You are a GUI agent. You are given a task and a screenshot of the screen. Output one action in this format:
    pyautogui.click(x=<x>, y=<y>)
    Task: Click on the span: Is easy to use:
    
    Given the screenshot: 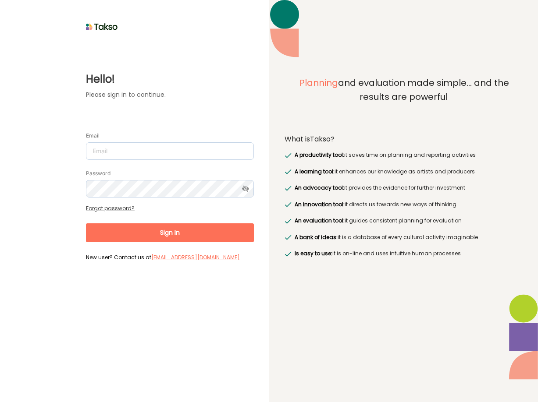 What is the action you would take?
    pyautogui.click(x=313, y=253)
    